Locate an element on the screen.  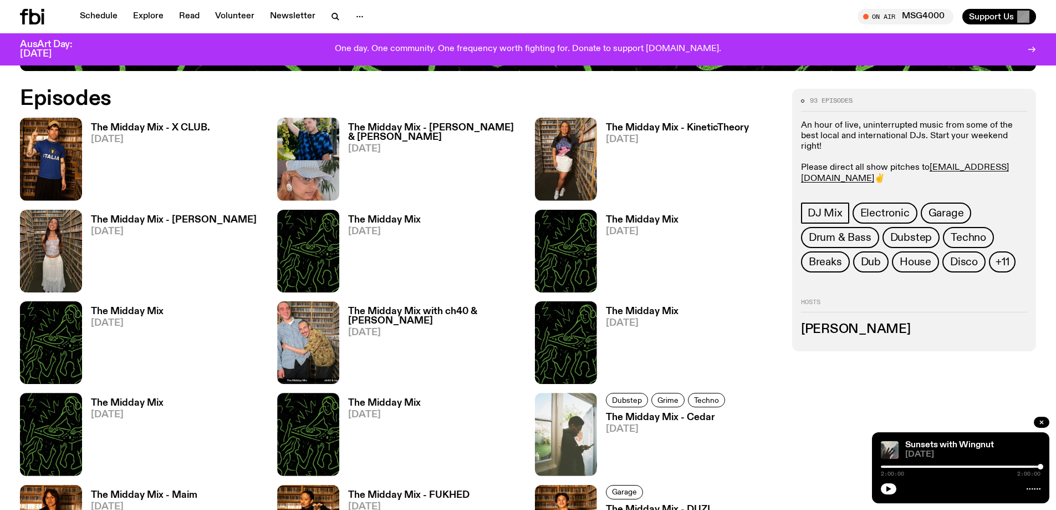
h2: Episodes is located at coordinates (357, 99).